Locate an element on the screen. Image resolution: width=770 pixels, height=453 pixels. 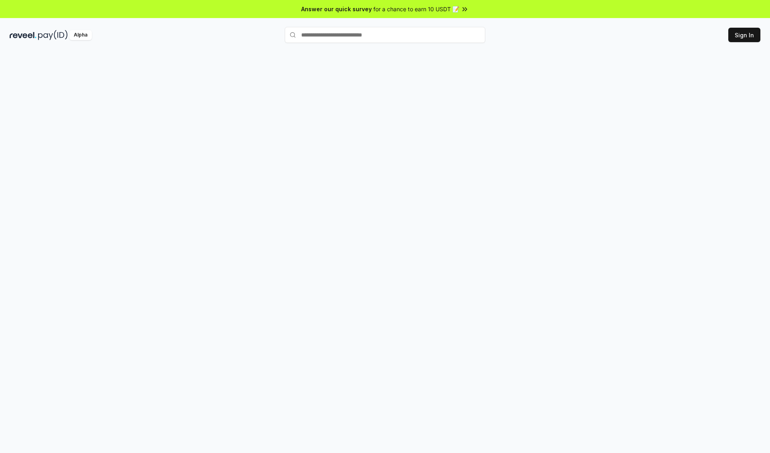
button: Sign In is located at coordinates (745, 35).